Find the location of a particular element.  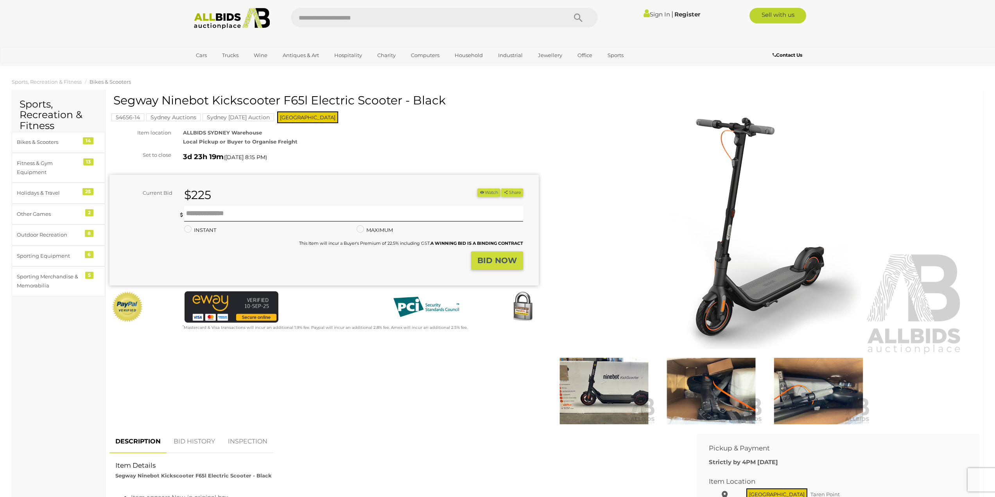

div: Outdoor Recreation is located at coordinates (49, 235).